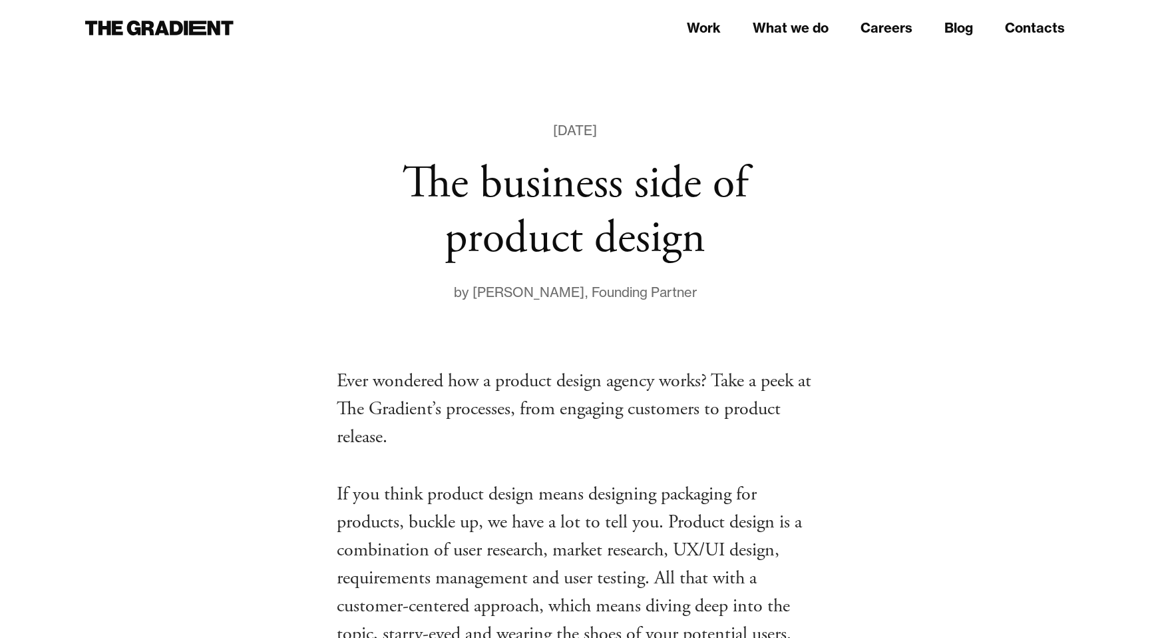 This screenshot has width=1150, height=638. Describe the element at coordinates (887, 28) in the screenshot. I see `a: Careers` at that location.